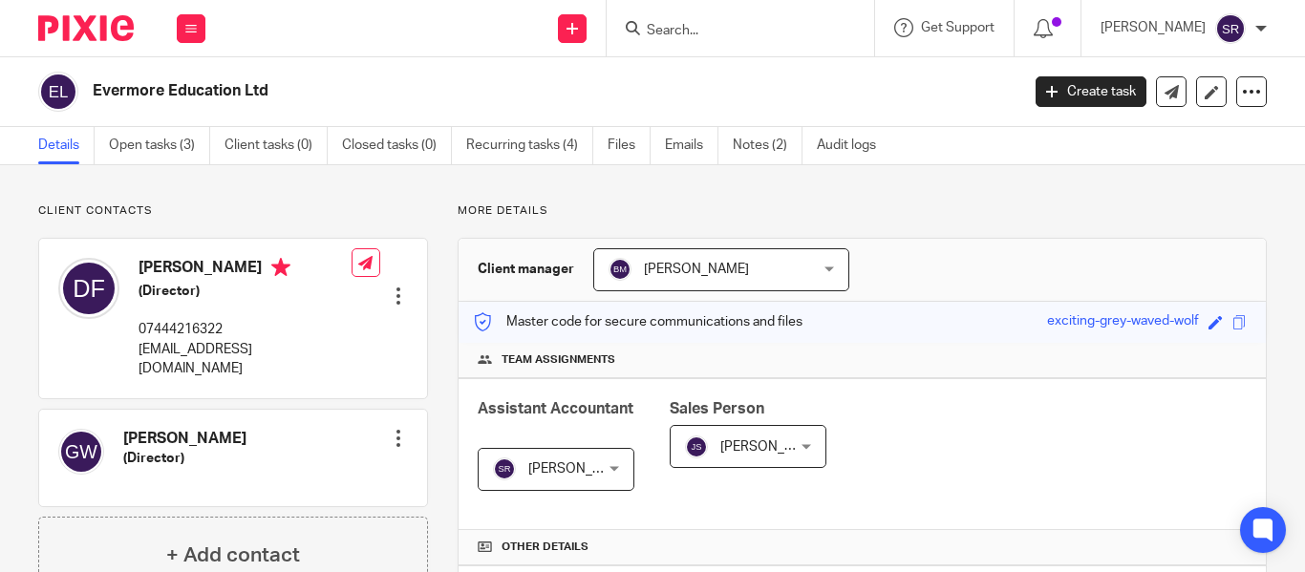  Describe the element at coordinates (555, 409) in the screenshot. I see `span: Assistant Accountant` at that location.